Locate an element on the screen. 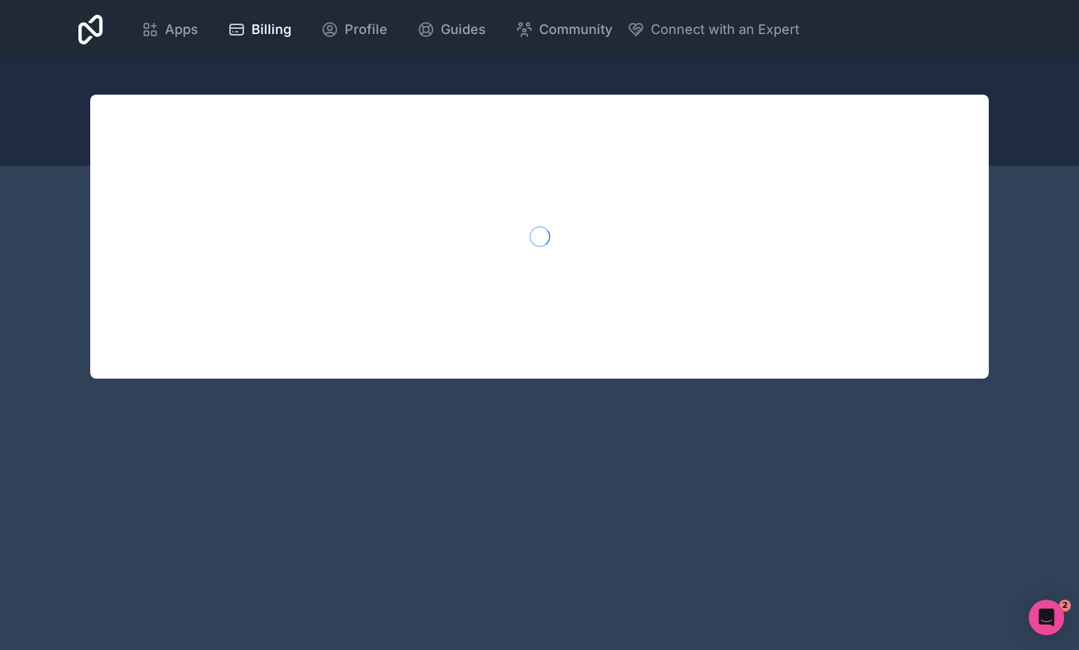 The width and height of the screenshot is (1079, 650). span: 2 is located at coordinates (1065, 605).